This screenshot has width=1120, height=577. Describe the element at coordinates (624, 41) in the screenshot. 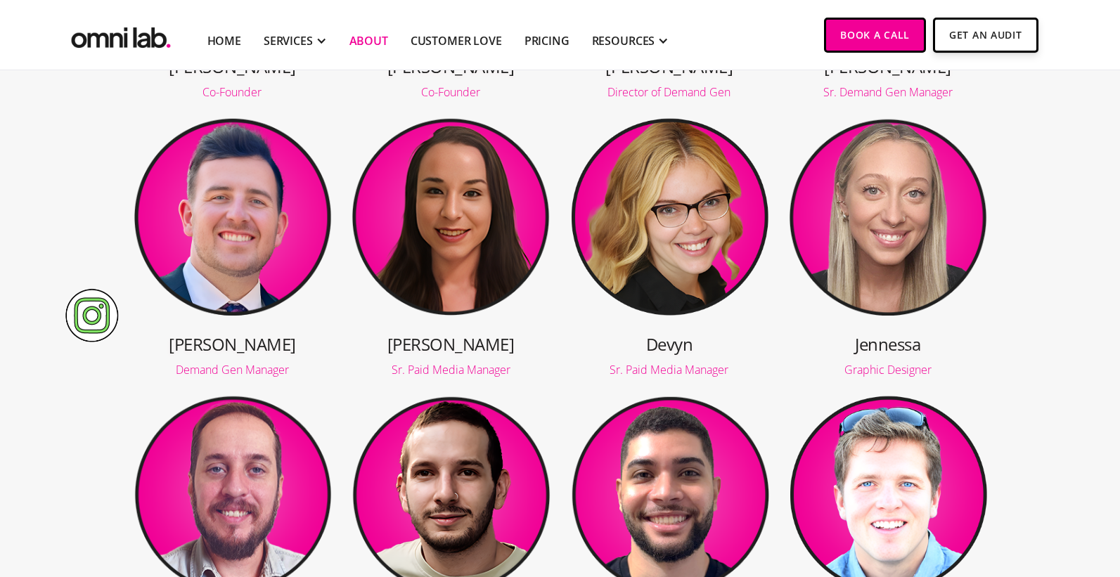

I see `div: RESOURCES` at that location.